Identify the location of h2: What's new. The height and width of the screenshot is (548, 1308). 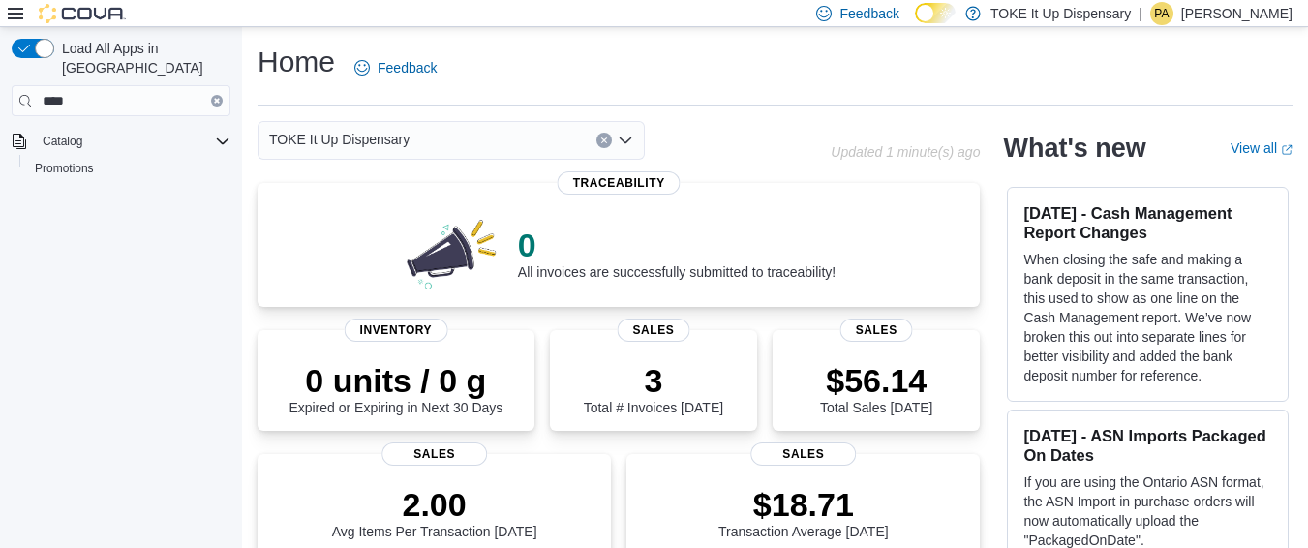
(1074, 148).